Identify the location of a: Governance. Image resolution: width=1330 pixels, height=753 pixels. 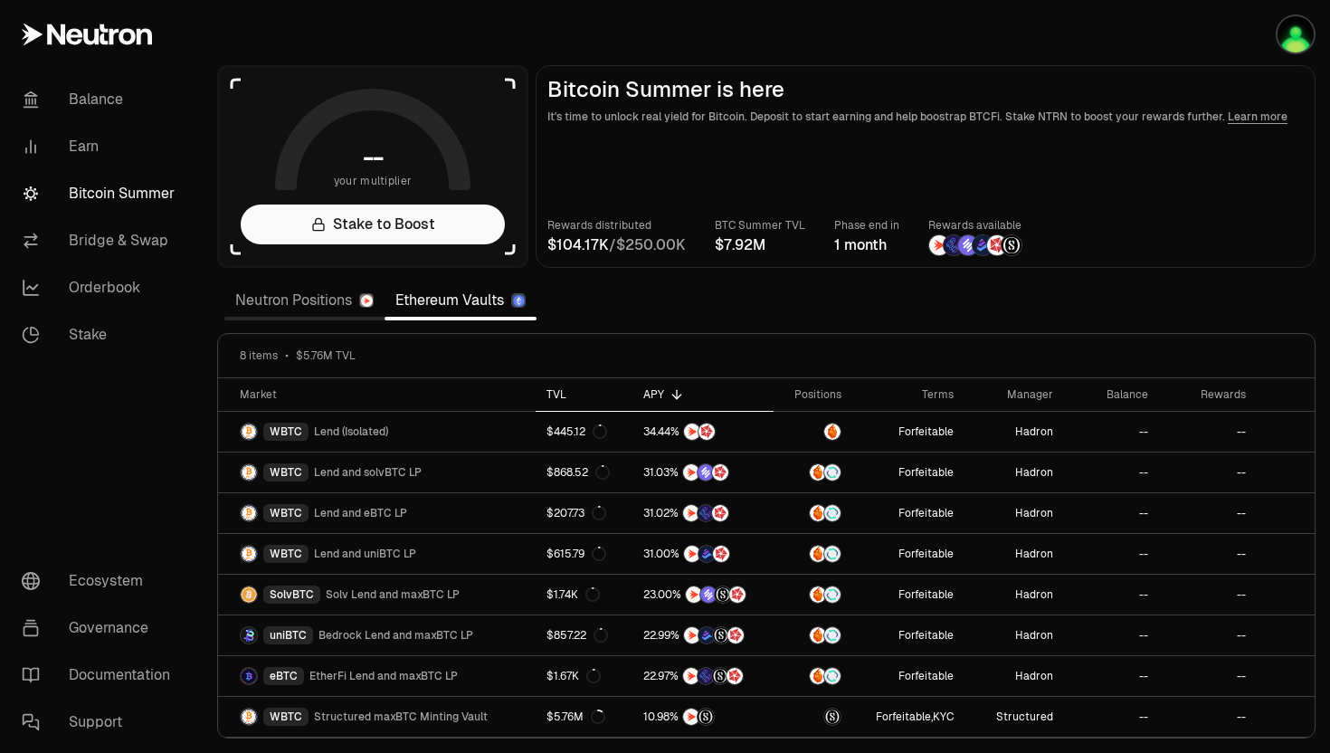
(101, 628).